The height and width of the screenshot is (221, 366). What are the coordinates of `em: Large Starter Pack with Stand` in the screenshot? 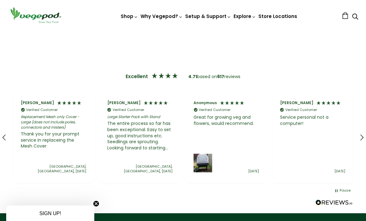 It's located at (140, 117).